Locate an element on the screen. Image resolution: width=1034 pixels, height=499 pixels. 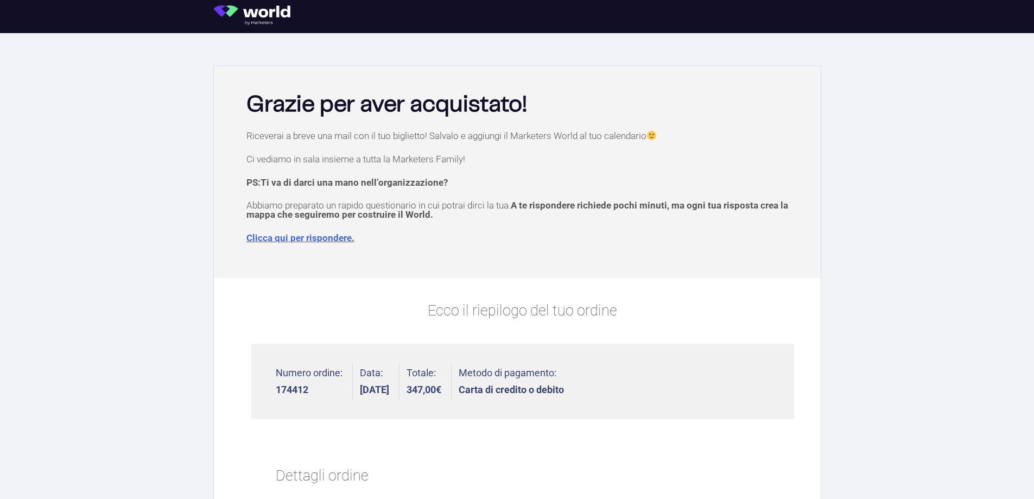
span: A te rispondere richiede pochi minuti, ma ogni tua risposta crea la mappa che seguiremo per costr... is located at coordinates (517, 209).